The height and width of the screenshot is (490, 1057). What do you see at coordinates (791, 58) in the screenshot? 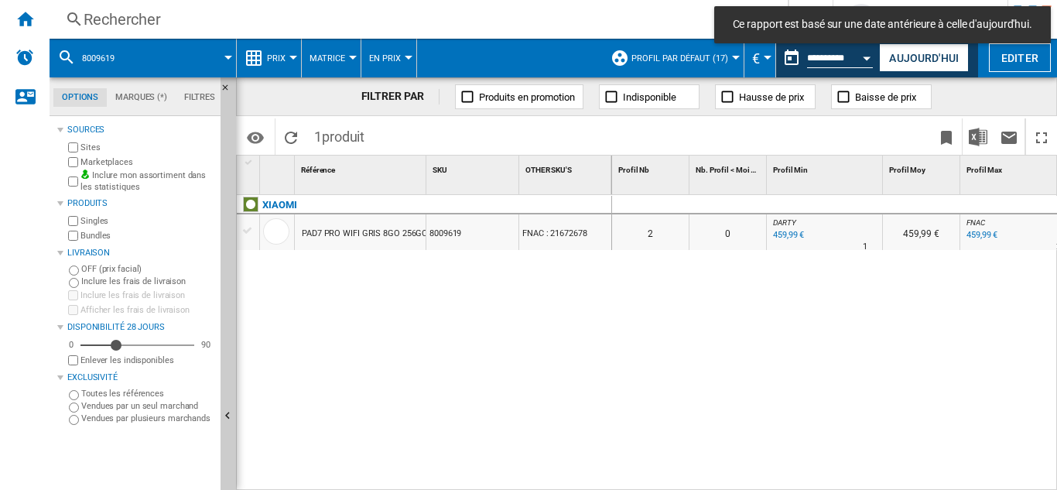
I see `button: md-calendar` at bounding box center [791, 58].